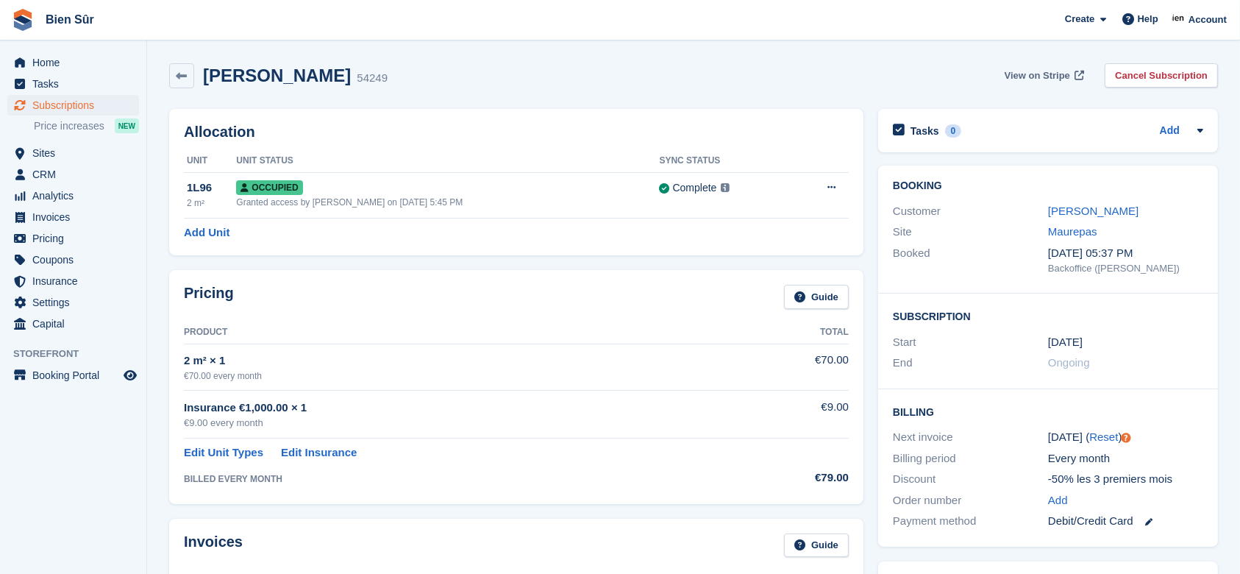 The width and height of the screenshot is (1240, 574). I want to click on th: Product, so click(462, 332).